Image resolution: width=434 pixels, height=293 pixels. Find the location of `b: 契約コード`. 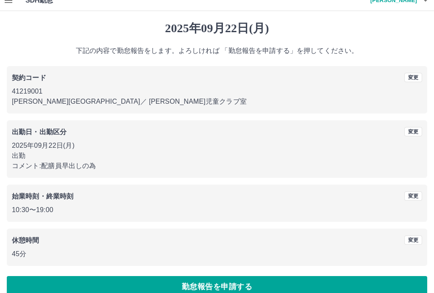

b: 契約コード is located at coordinates (29, 78).